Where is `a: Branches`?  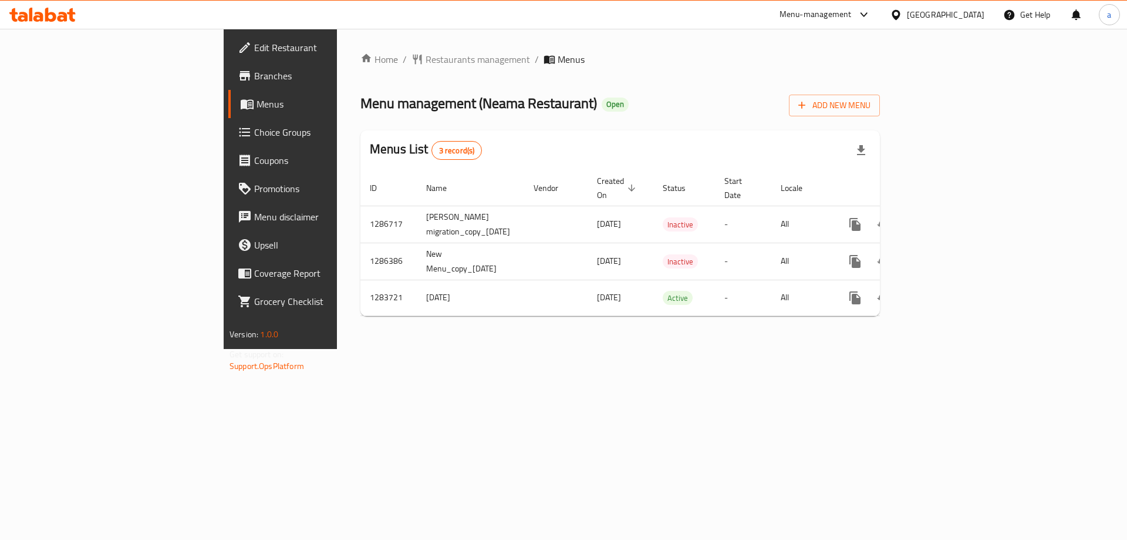
a: Branches is located at coordinates (320, 76).